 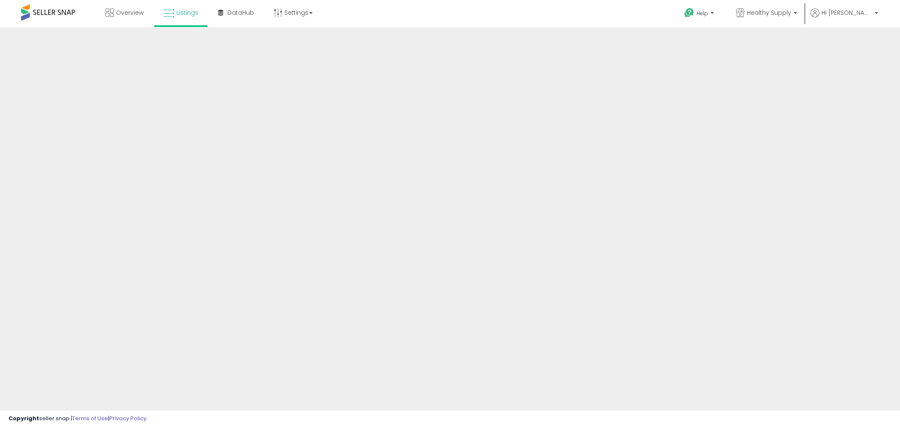 I want to click on span: Help, so click(x=702, y=13).